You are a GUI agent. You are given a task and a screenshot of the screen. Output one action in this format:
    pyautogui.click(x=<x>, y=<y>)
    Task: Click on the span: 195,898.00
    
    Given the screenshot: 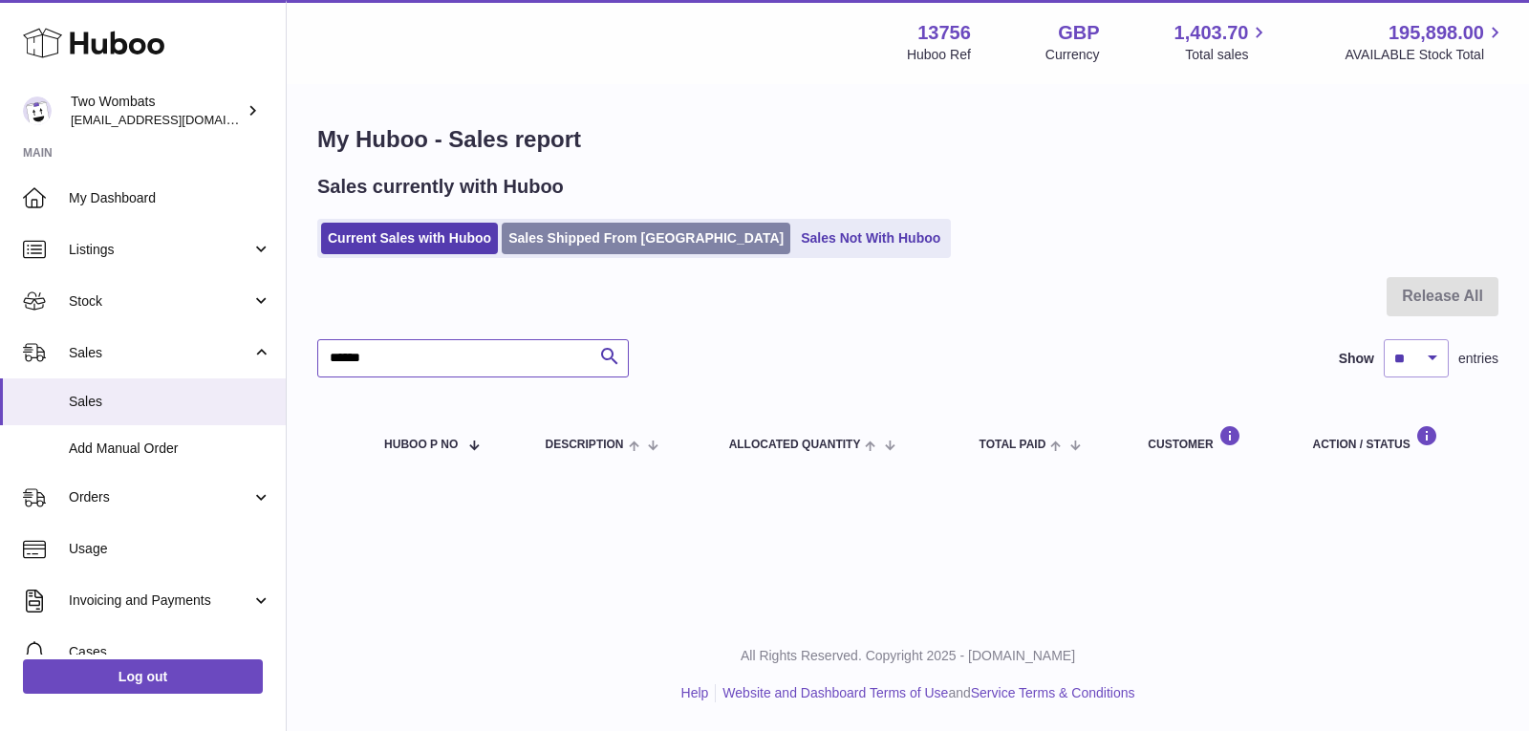 What is the action you would take?
    pyautogui.click(x=1436, y=32)
    